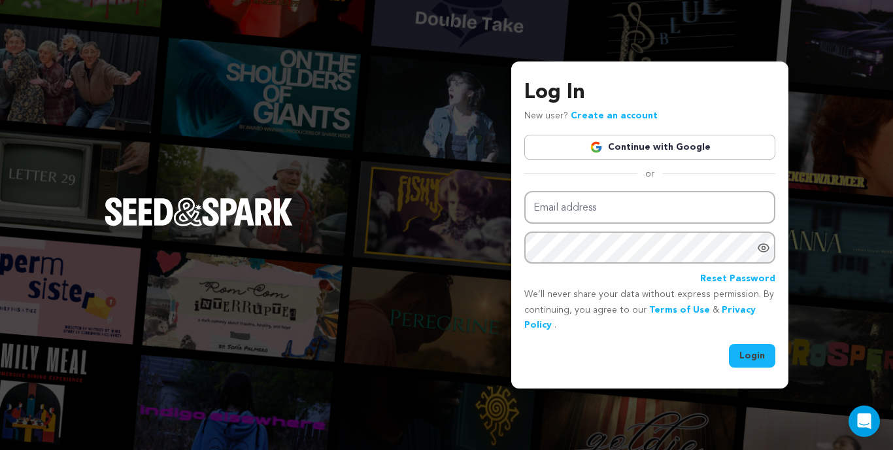 Image resolution: width=893 pixels, height=450 pixels. What do you see at coordinates (737, 279) in the screenshot?
I see `a: Reset Password` at bounding box center [737, 279].